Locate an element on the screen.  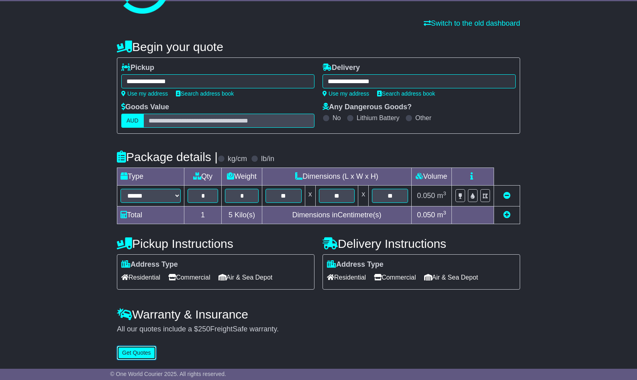
h4: Delivery Instructions is located at coordinates (422, 244).